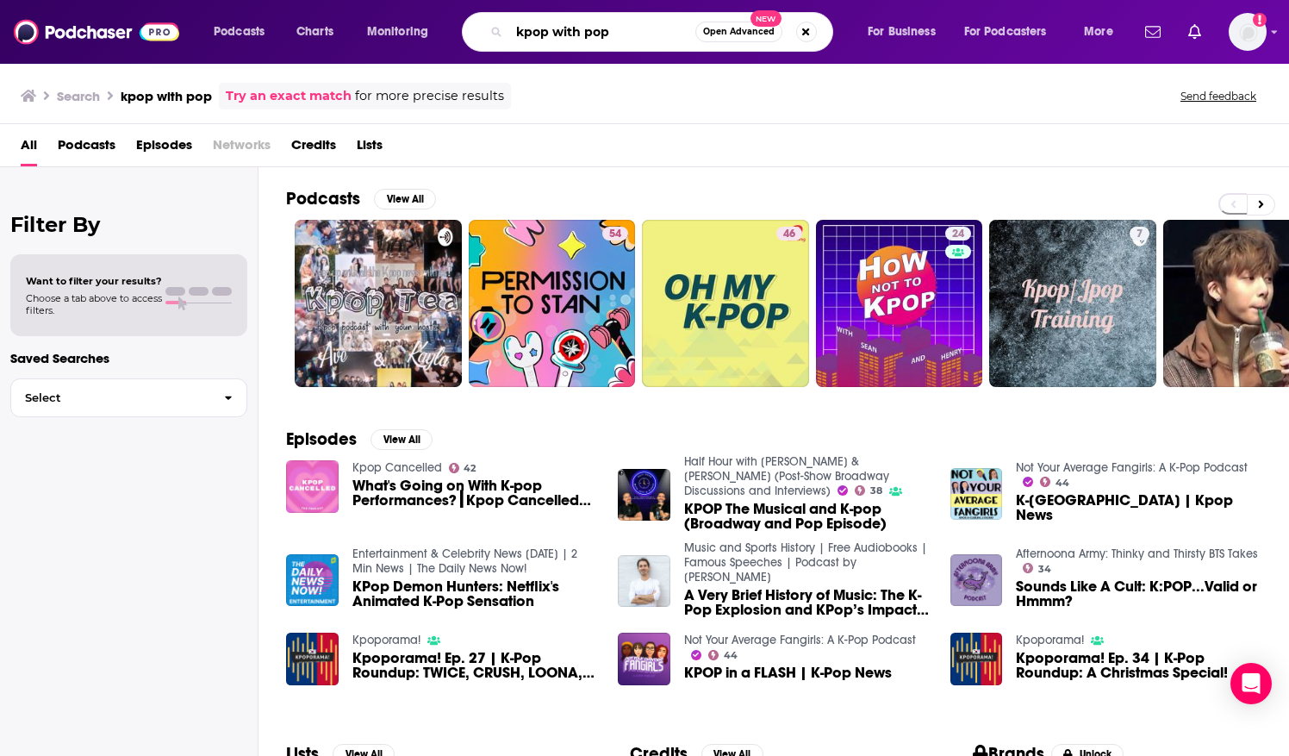 This screenshot has height=756, width=1289. I want to click on span: Want to filter your results?, so click(94, 281).